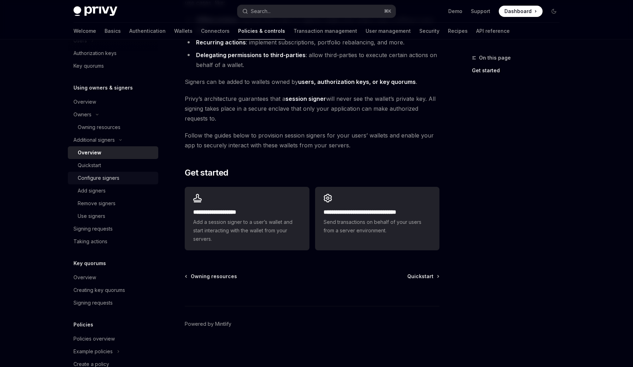 This screenshot has width=633, height=367. I want to click on div: Example policies, so click(93, 352).